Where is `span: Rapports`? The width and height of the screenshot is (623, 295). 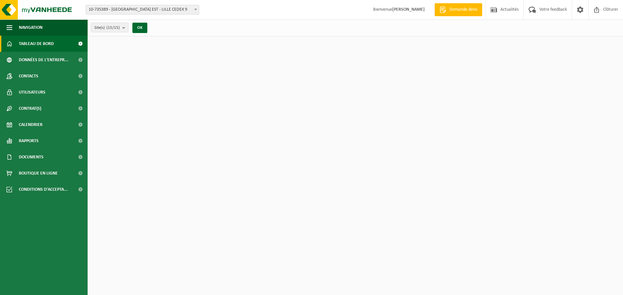
span: Rapports is located at coordinates (29, 141).